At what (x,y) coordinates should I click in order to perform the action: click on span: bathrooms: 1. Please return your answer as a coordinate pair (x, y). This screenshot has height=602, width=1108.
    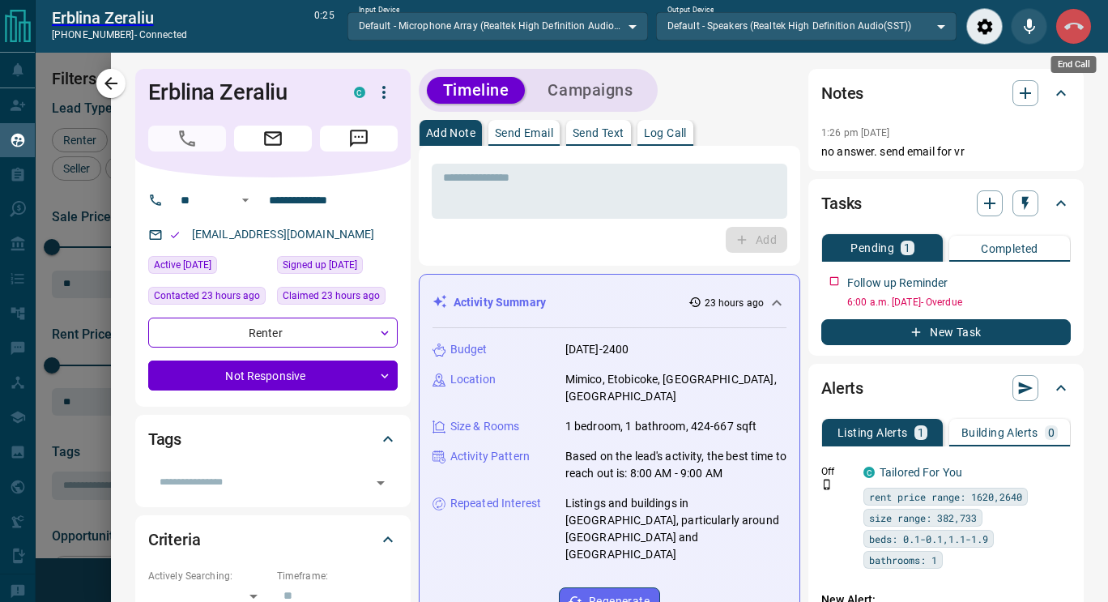
    Looking at the image, I should click on (903, 559).